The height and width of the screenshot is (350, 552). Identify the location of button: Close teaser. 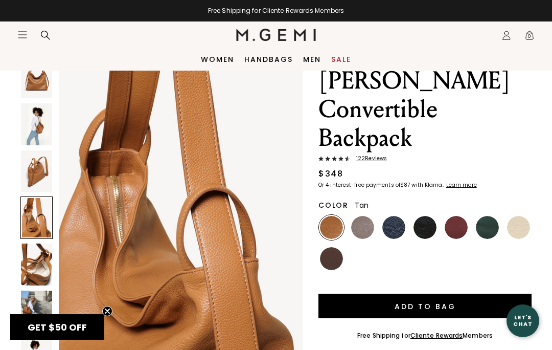
(107, 311).